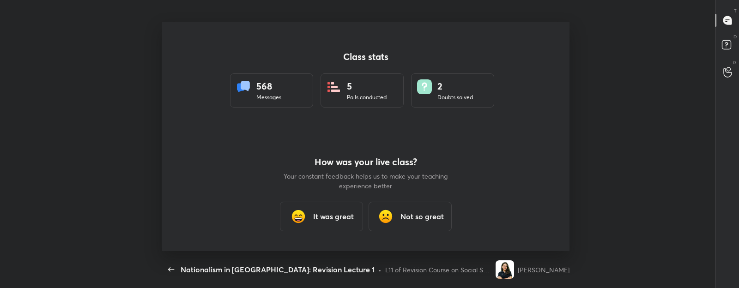 The height and width of the screenshot is (288, 739). I want to click on div: 5, so click(367, 86).